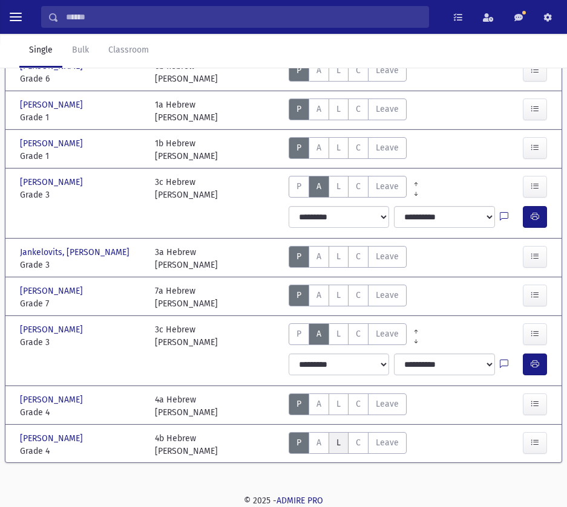 This screenshot has height=507, width=567. I want to click on span: Grade 7, so click(81, 304).